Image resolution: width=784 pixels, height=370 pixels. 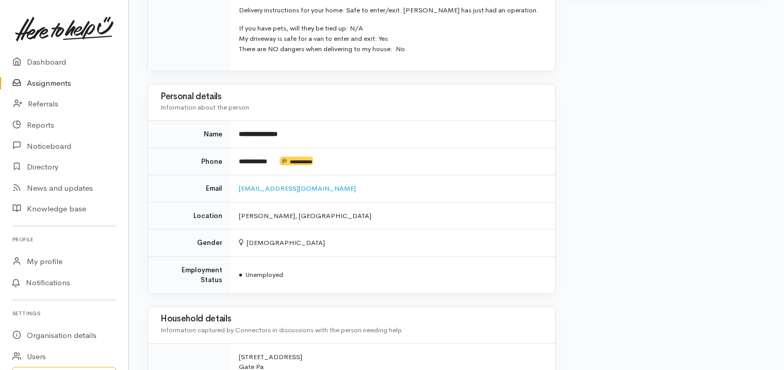 What do you see at coordinates (205, 107) in the screenshot?
I see `span: Information about the person` at bounding box center [205, 107].